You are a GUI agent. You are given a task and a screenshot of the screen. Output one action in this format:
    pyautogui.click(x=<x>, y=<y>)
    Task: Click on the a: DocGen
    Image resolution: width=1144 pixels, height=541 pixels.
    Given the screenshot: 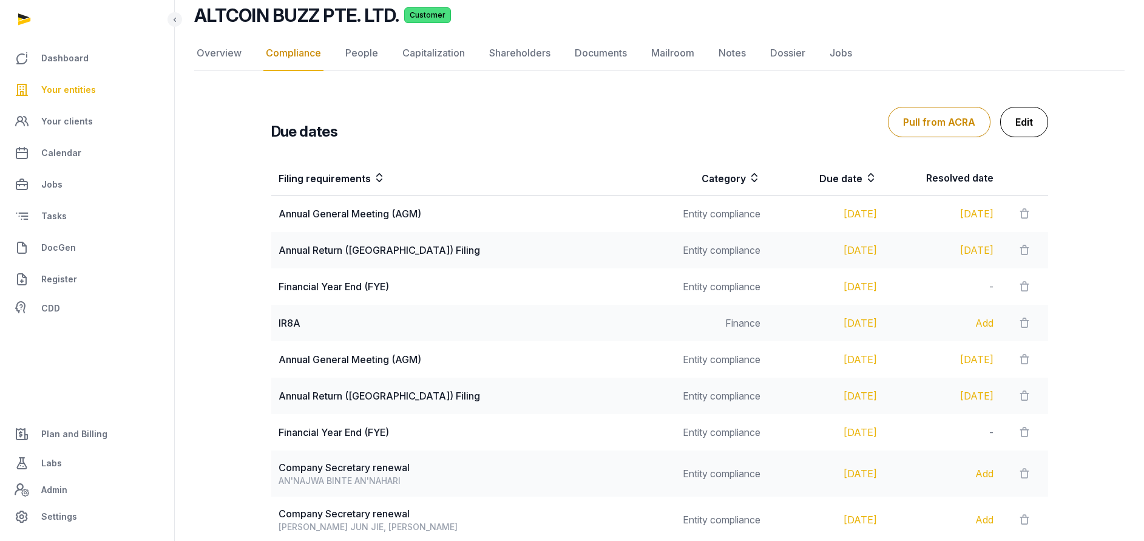 What is the action you would take?
    pyautogui.click(x=87, y=248)
    